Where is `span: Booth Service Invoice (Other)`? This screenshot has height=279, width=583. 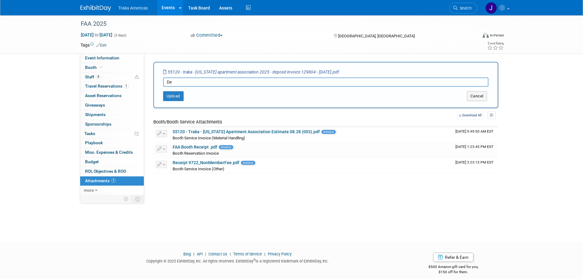 span: Booth Service Invoice (Other) is located at coordinates (198, 168).